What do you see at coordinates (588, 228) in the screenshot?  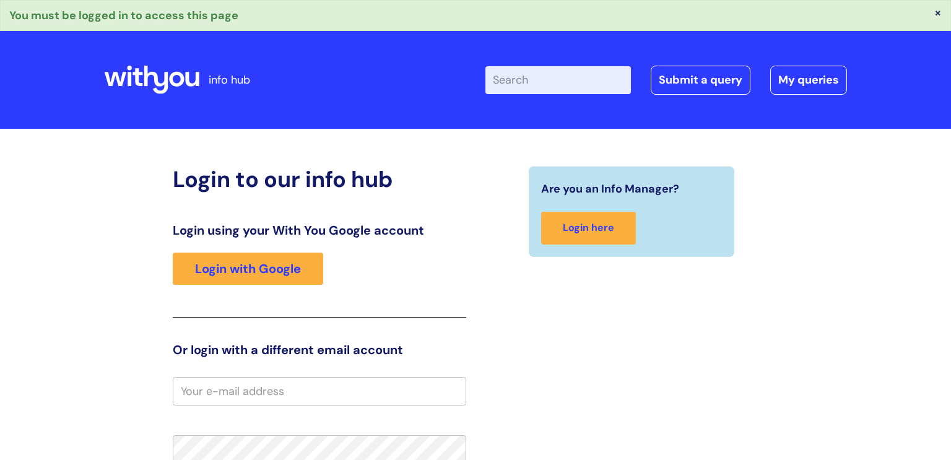 I see `a: Login here` at bounding box center [588, 228].